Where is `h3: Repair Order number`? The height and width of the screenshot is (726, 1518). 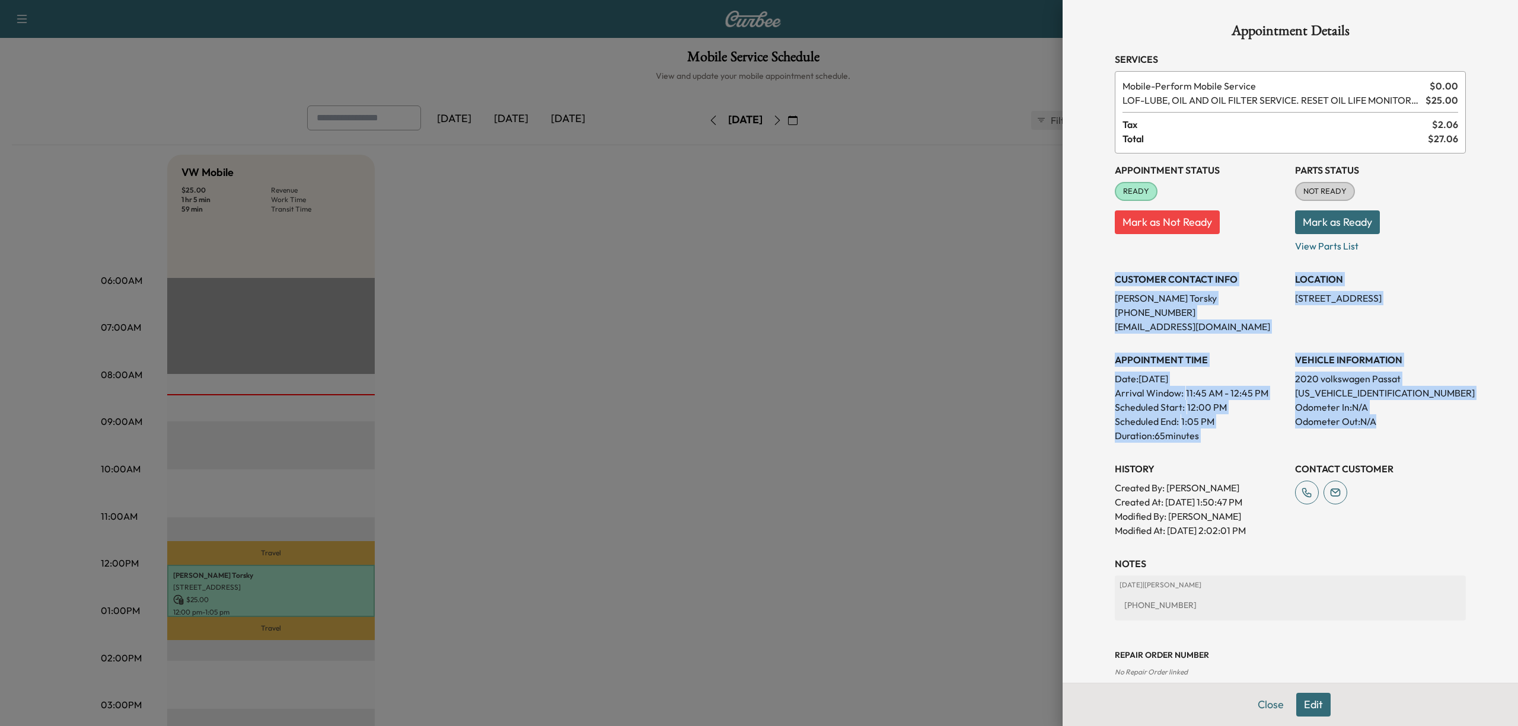 h3: Repair Order number is located at coordinates (1290, 655).